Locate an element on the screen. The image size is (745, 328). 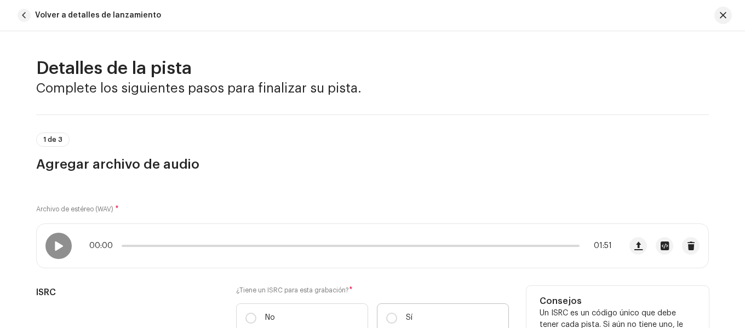
h3: Agregar archivo de audio is located at coordinates (372, 164).